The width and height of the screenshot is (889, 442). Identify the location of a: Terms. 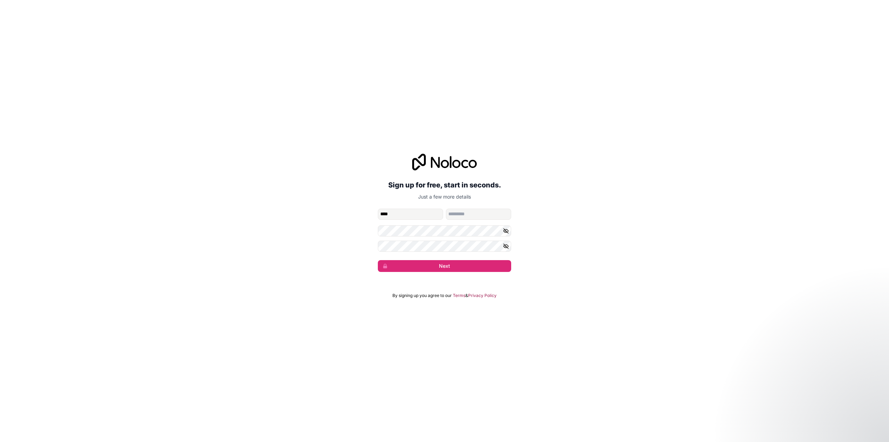
(459, 295).